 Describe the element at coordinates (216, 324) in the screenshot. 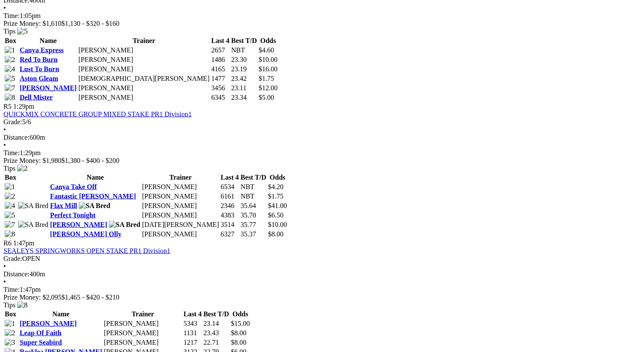

I see `td: 23.14` at that location.